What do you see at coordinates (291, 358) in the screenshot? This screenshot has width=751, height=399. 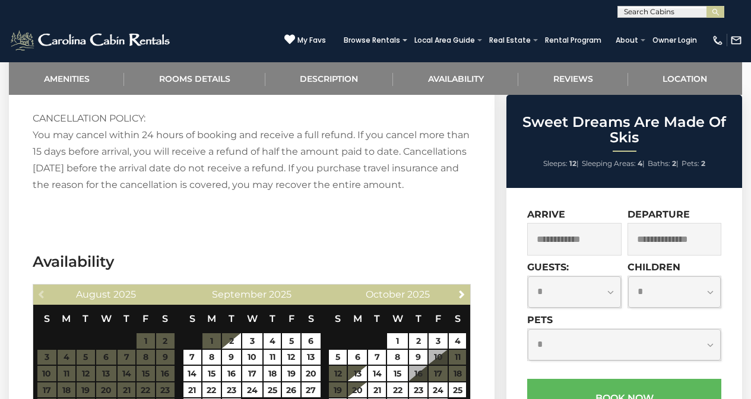 I see `a: 12` at bounding box center [291, 358].